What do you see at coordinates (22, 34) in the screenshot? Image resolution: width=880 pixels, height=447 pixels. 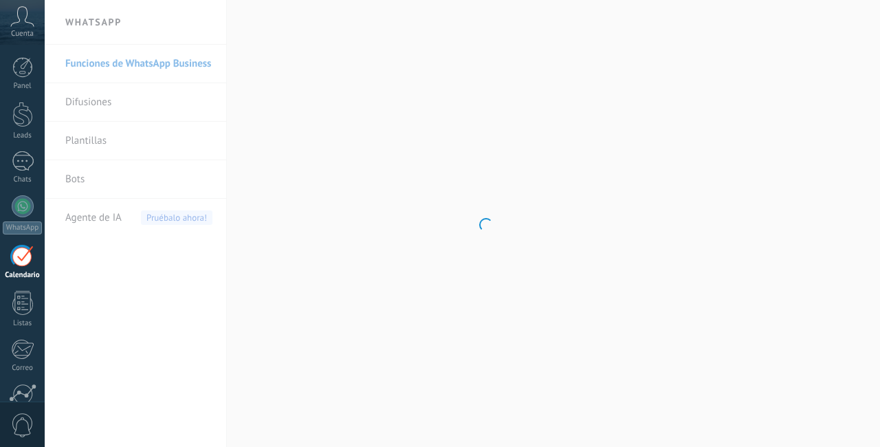 I see `span: Cuenta` at bounding box center [22, 34].